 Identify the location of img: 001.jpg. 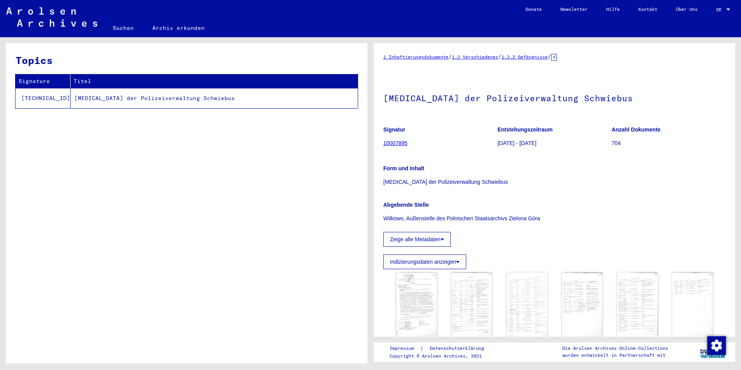
(416, 304).